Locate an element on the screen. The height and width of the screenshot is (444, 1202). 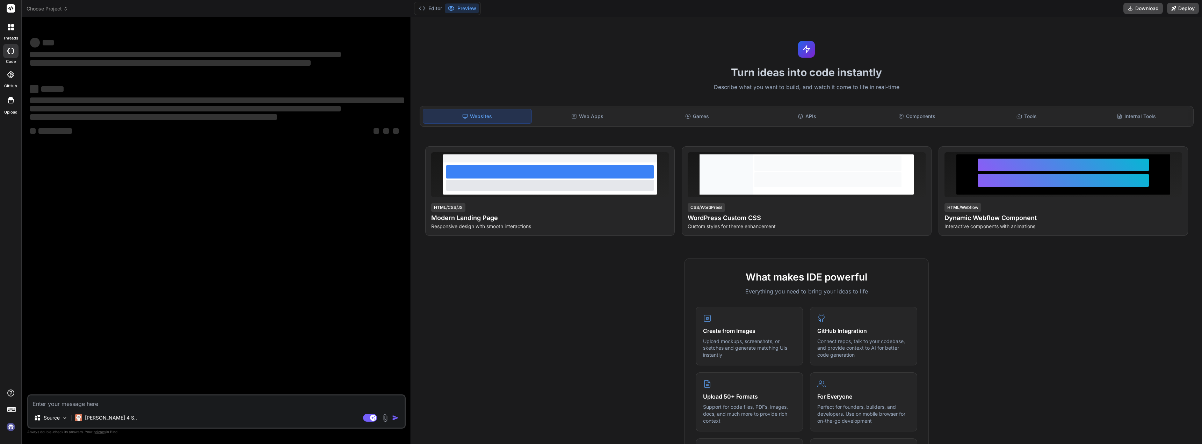
img: signin is located at coordinates (11, 427).